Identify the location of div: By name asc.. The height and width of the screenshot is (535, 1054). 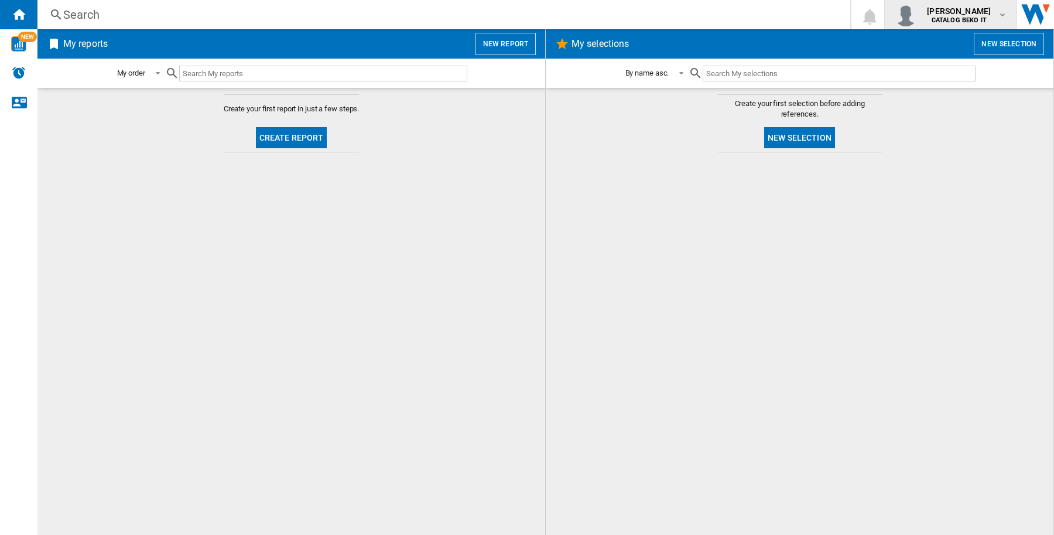
(647, 73).